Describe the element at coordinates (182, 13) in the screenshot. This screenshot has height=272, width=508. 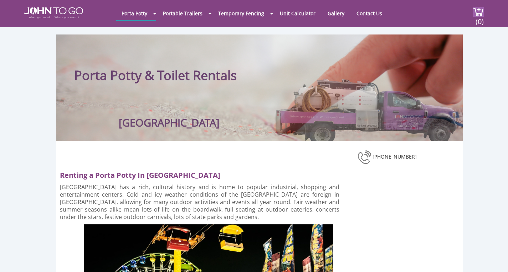
I see `a: Portable Trailers` at that location.